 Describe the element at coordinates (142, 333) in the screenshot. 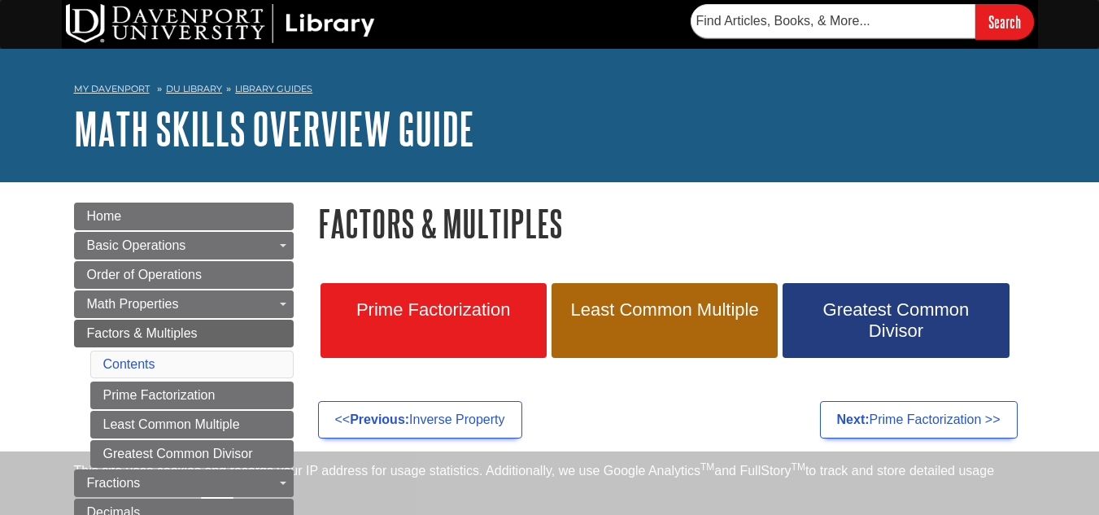

I see `span: Factors & Multiples` at that location.